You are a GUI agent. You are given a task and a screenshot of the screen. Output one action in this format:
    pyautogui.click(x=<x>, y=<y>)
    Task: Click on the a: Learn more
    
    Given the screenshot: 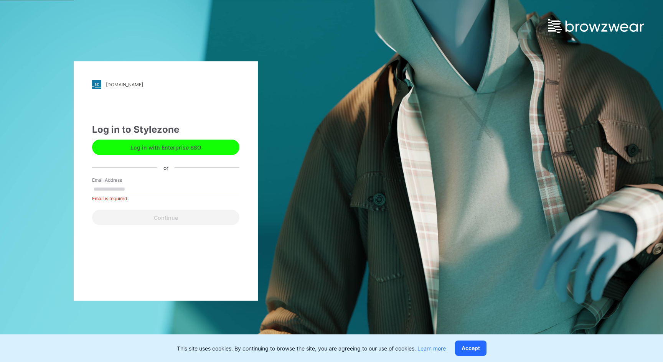 What is the action you would take?
    pyautogui.click(x=432, y=348)
    